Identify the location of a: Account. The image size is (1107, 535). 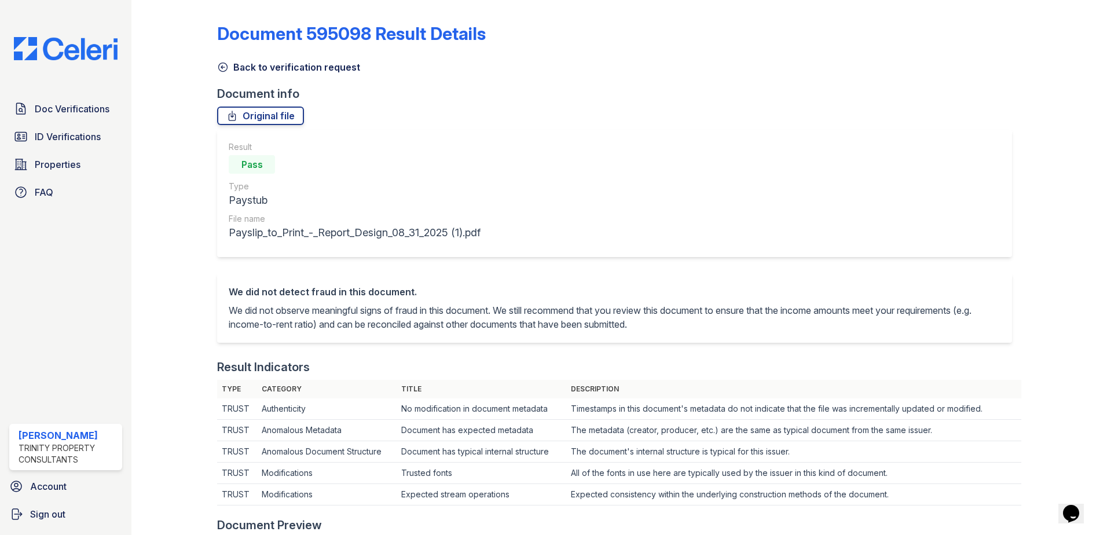
(65, 486).